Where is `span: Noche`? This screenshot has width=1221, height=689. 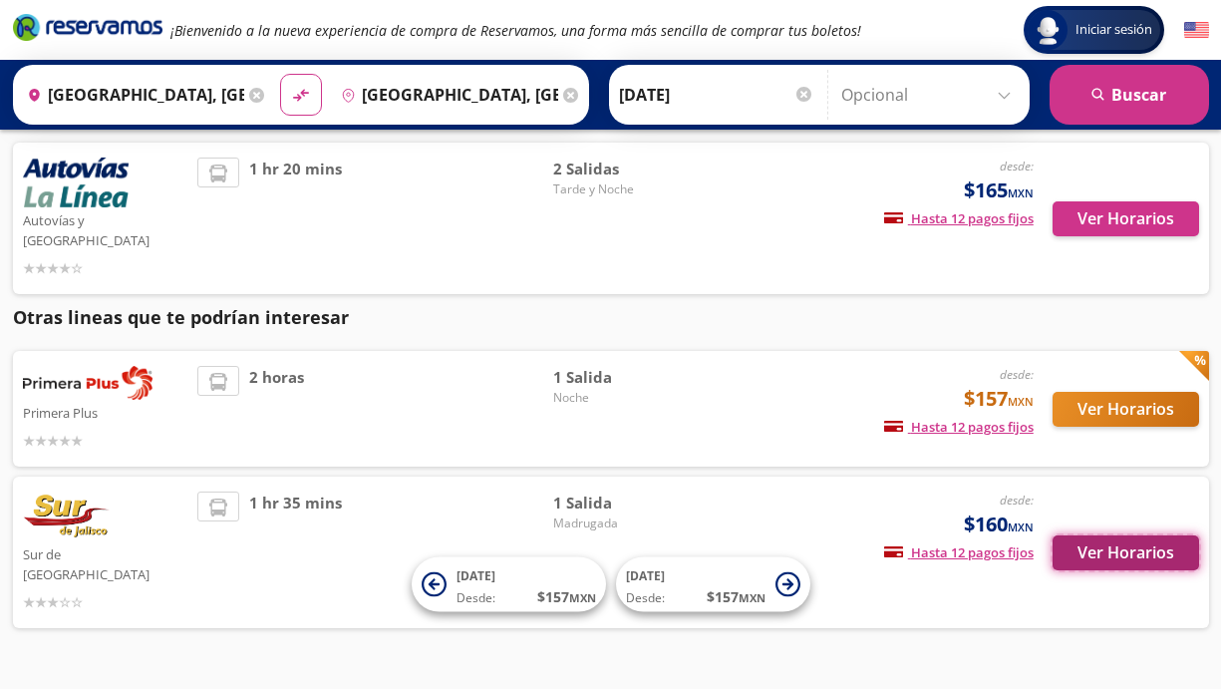 span: Noche is located at coordinates (623, 398).